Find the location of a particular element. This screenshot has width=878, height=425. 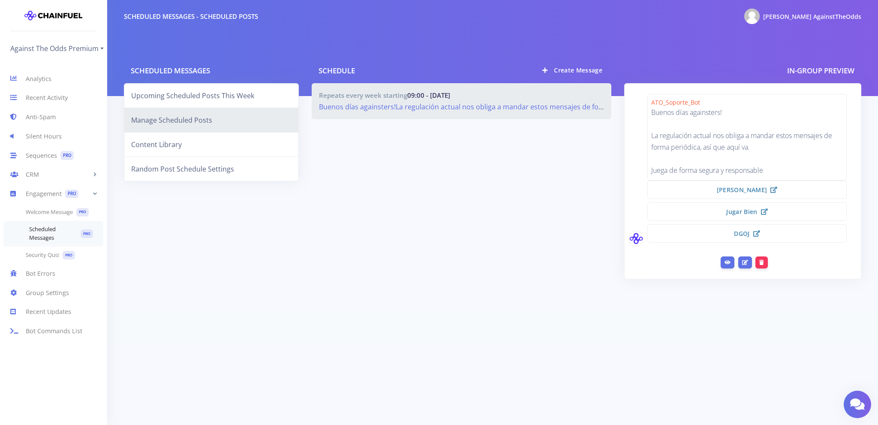

span: Repeats every week starting is located at coordinates (363, 95).